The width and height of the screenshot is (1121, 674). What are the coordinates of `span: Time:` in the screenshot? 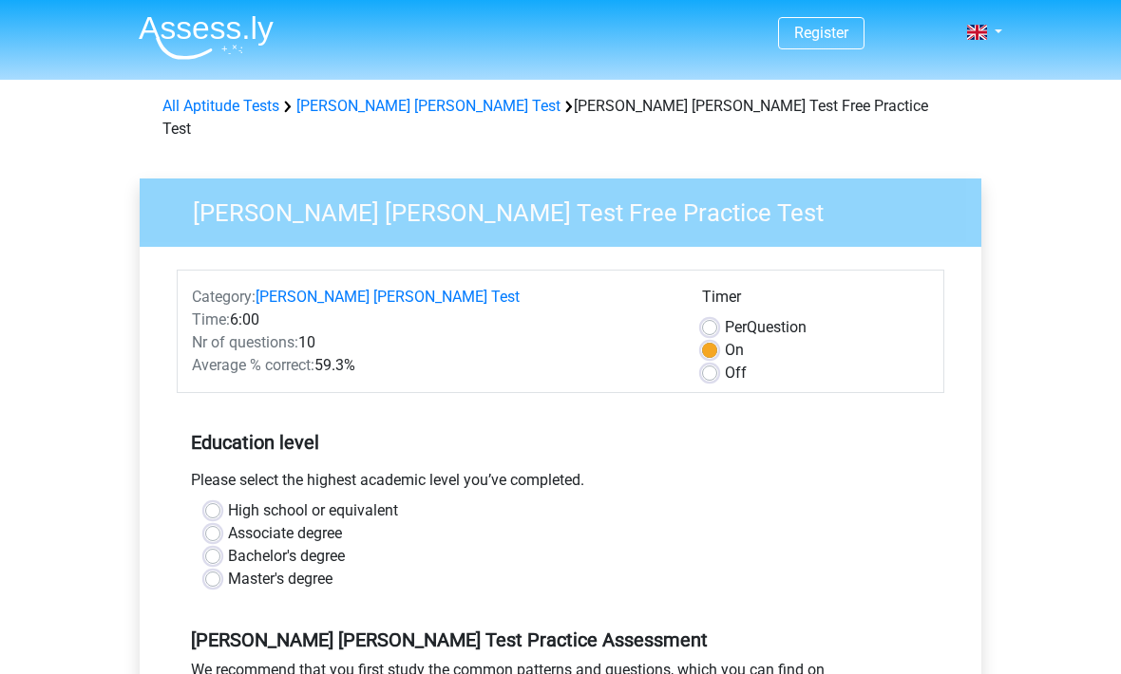 It's located at (211, 319).